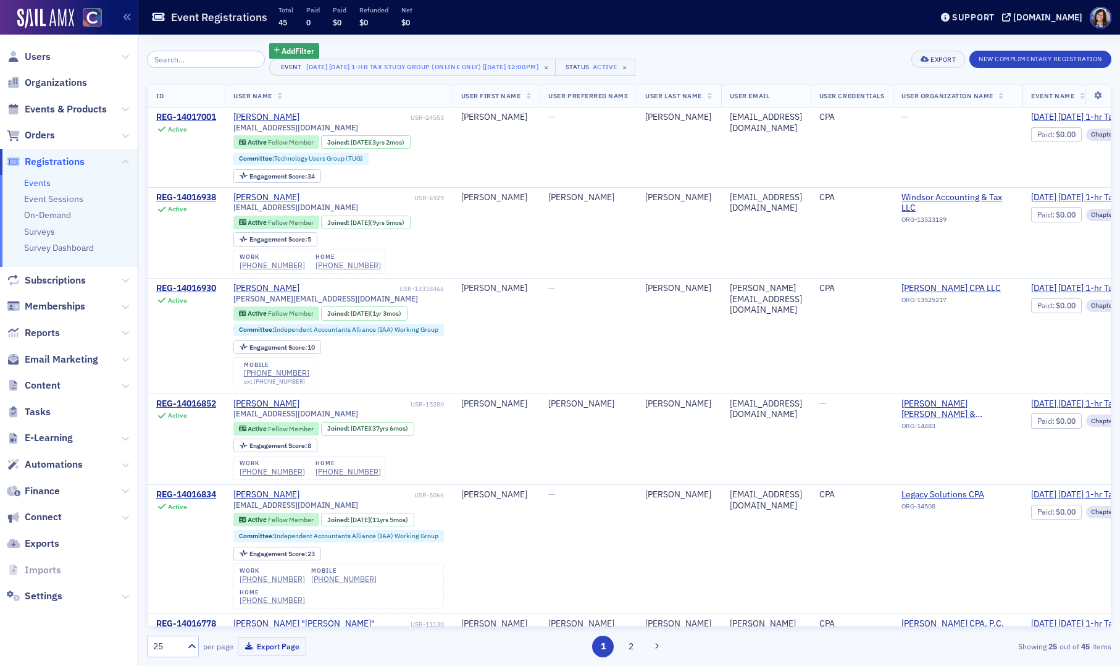 The width and height of the screenshot is (1120, 666). I want to click on div: USR-5066, so click(373, 495).